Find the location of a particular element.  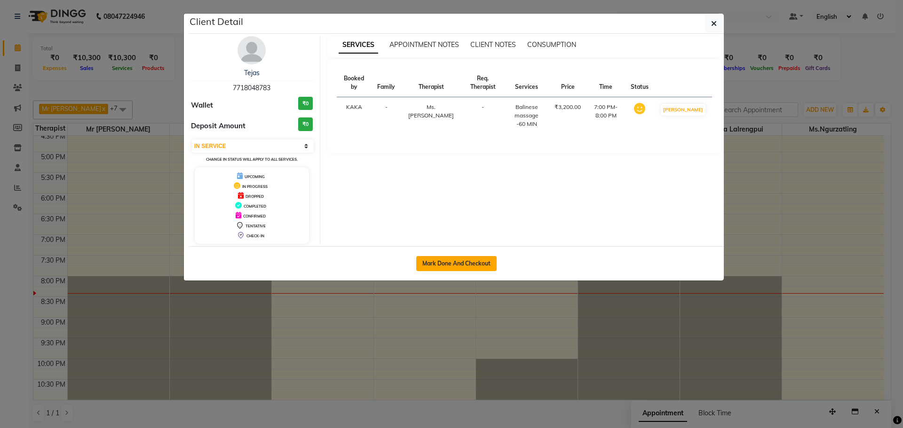

span: 7718048783 is located at coordinates (252, 88).